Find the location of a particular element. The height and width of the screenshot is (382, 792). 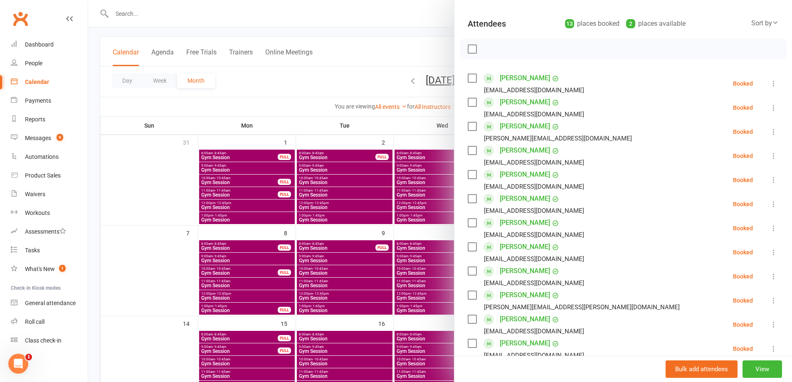

div: Payments is located at coordinates (38, 101).